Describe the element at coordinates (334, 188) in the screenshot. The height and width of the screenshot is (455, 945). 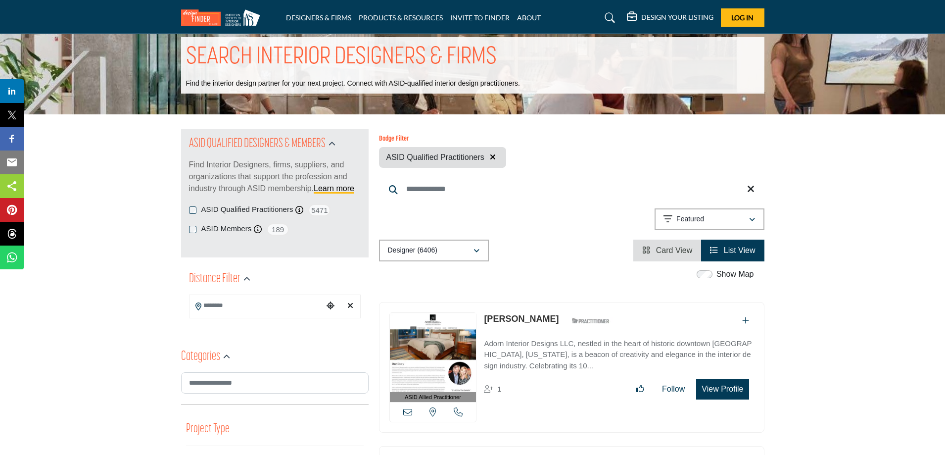
I see `a: Learn more` at that location.